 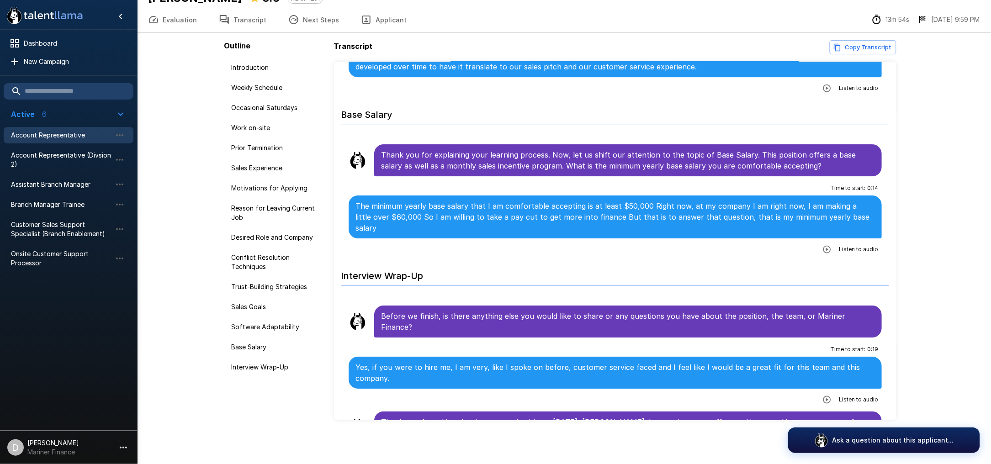 What do you see at coordinates (277, 168) in the screenshot?
I see `span: Sales Experience` at bounding box center [277, 168].